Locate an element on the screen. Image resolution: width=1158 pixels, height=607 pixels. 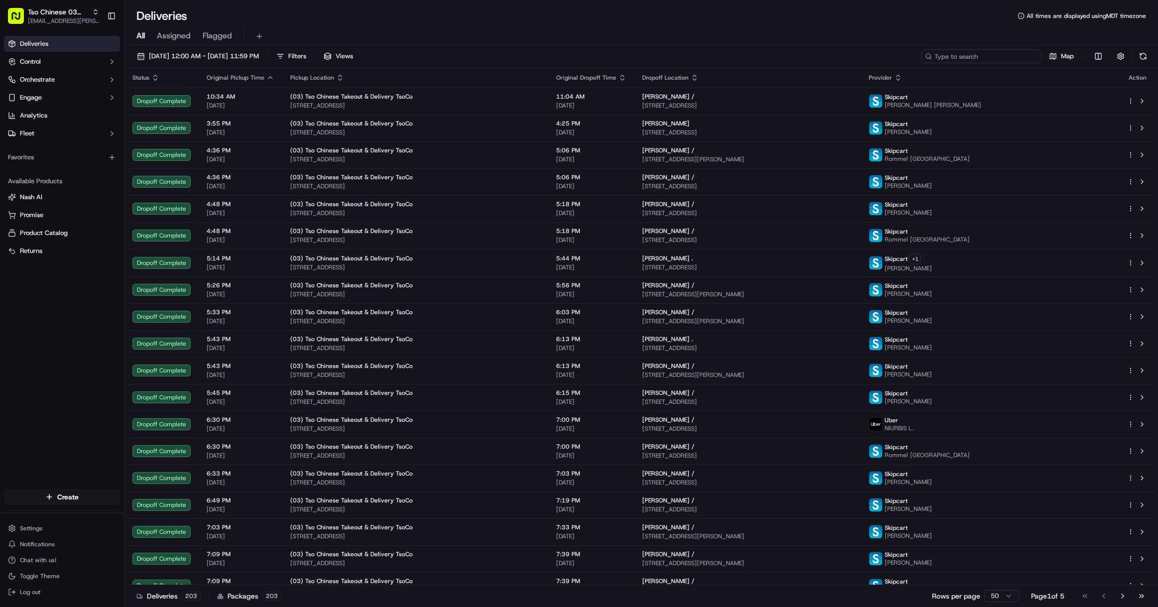
span: 6:33 PM is located at coordinates (241, 474).